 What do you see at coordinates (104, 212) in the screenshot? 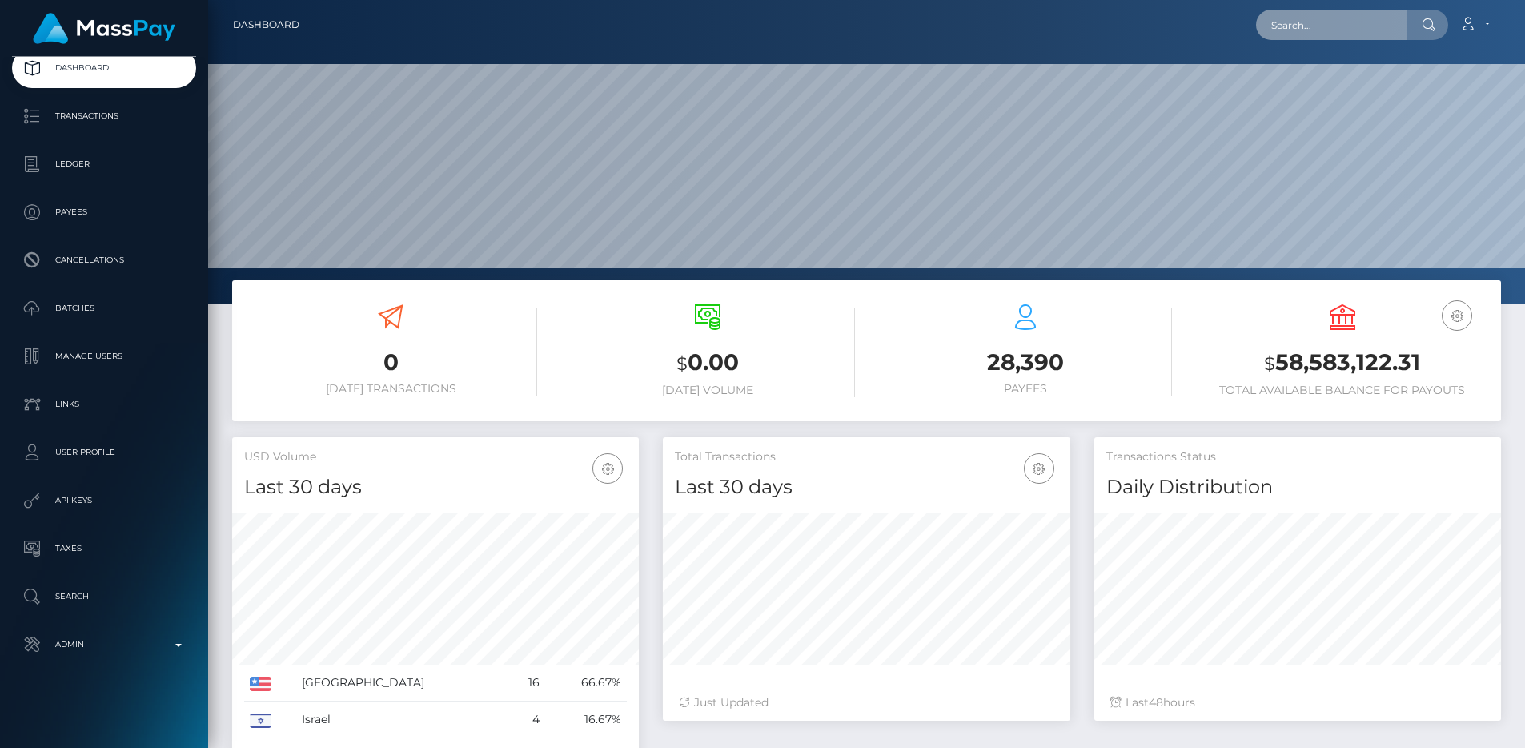
I see `a: Payees` at bounding box center [104, 212].